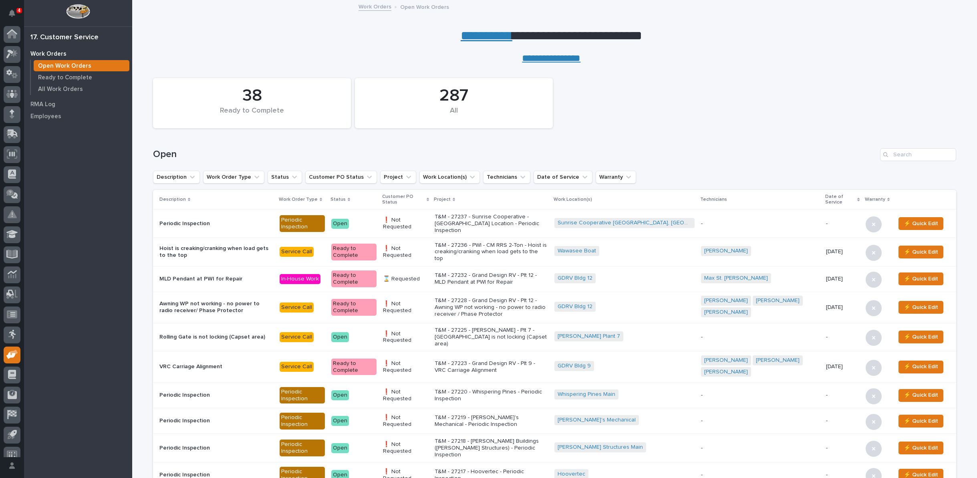  I want to click on a: RMA Log, so click(78, 104).